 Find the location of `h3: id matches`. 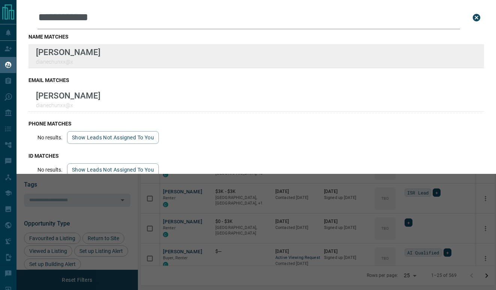

h3: id matches is located at coordinates (256, 156).